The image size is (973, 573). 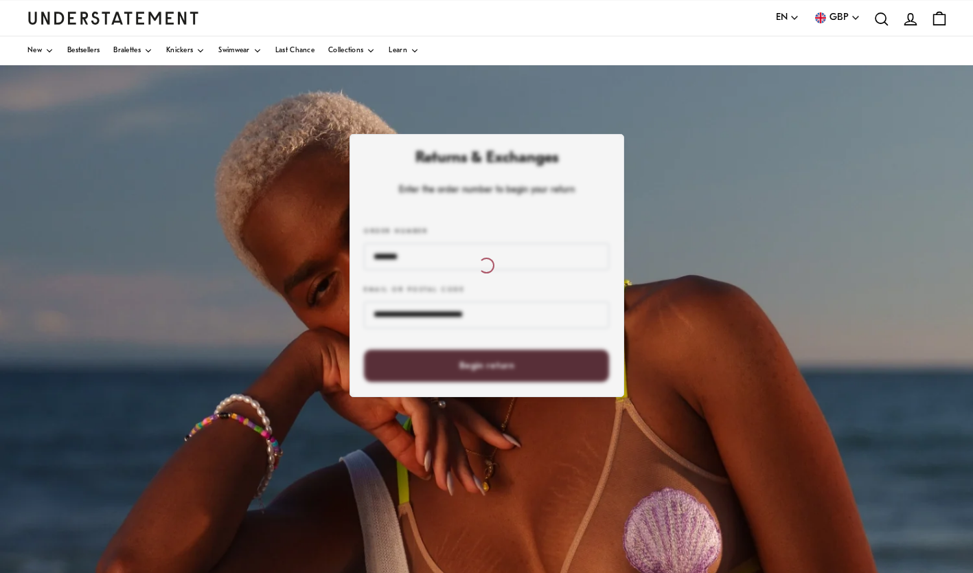 What do you see at coordinates (295, 51) in the screenshot?
I see `a: Last Chance` at bounding box center [295, 51].